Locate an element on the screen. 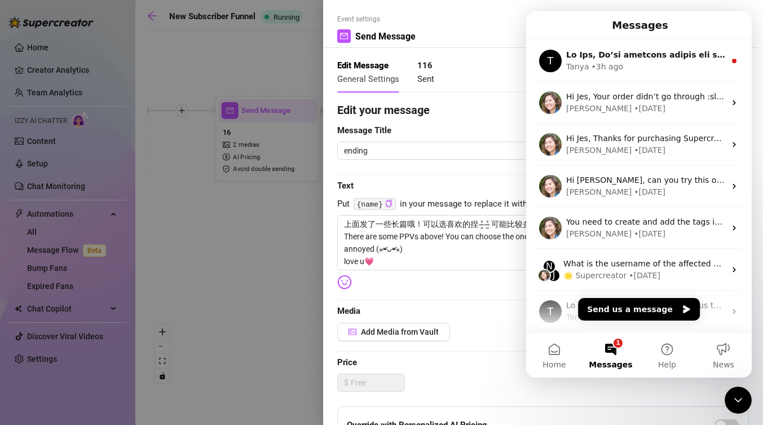  button: News is located at coordinates (197, 344).